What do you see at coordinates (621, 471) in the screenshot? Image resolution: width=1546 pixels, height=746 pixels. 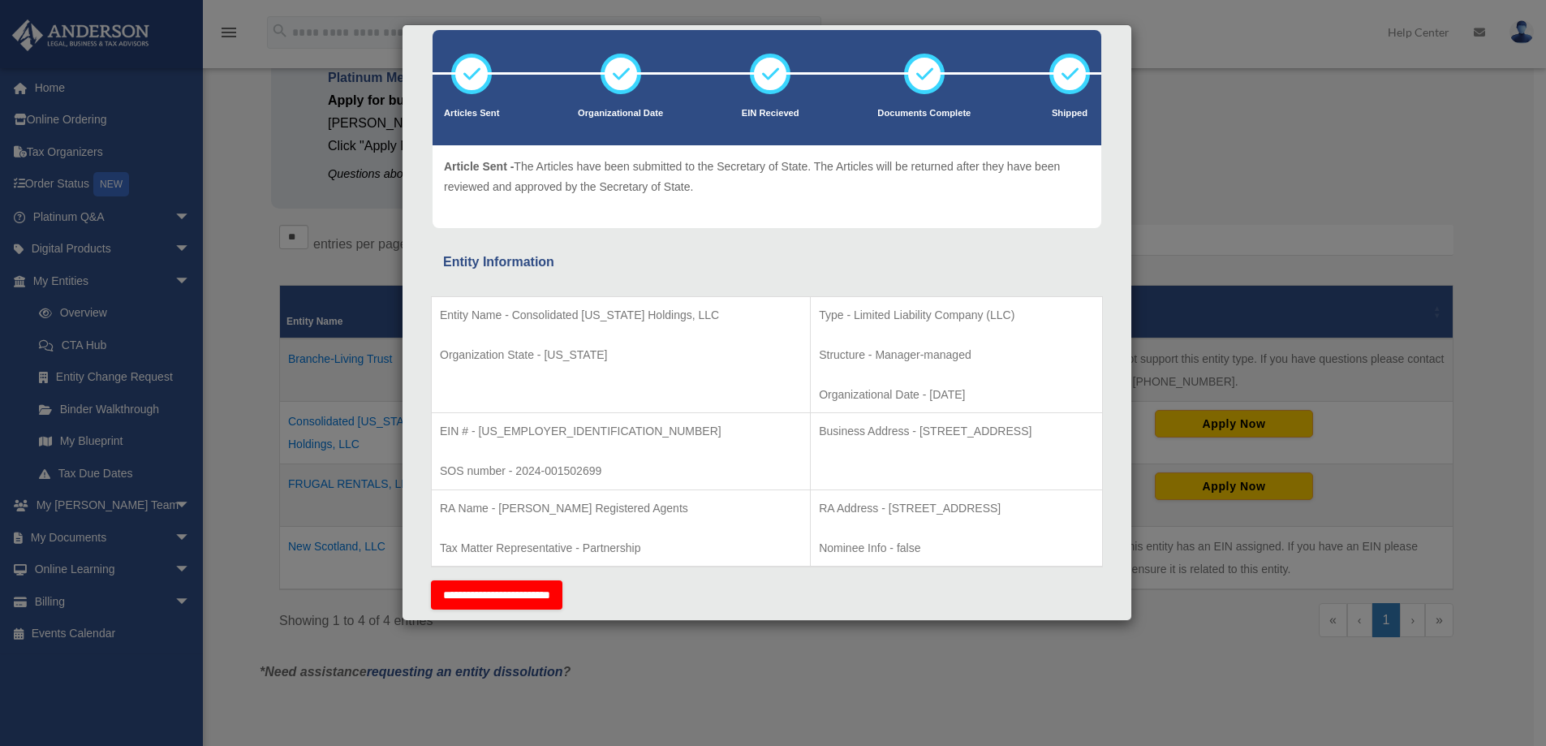 I see `p: SOS number - 2024-001502699` at bounding box center [621, 471].